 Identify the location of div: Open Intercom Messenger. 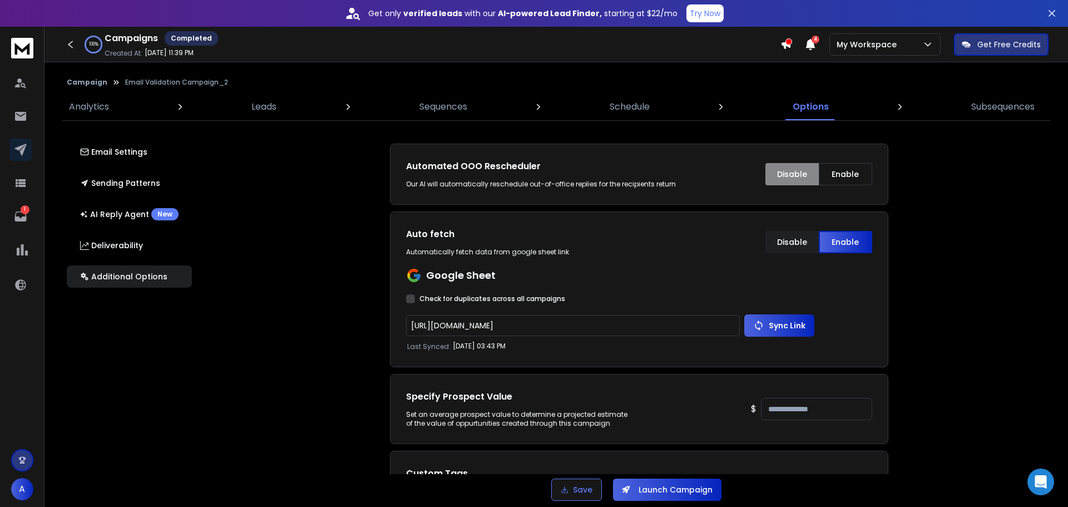
(1041, 482).